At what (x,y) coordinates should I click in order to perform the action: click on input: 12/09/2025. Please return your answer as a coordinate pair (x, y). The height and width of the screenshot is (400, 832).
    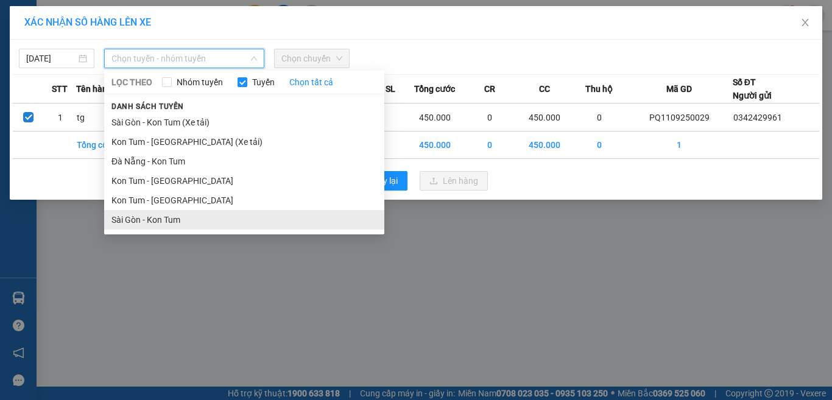
    Looking at the image, I should click on (51, 58).